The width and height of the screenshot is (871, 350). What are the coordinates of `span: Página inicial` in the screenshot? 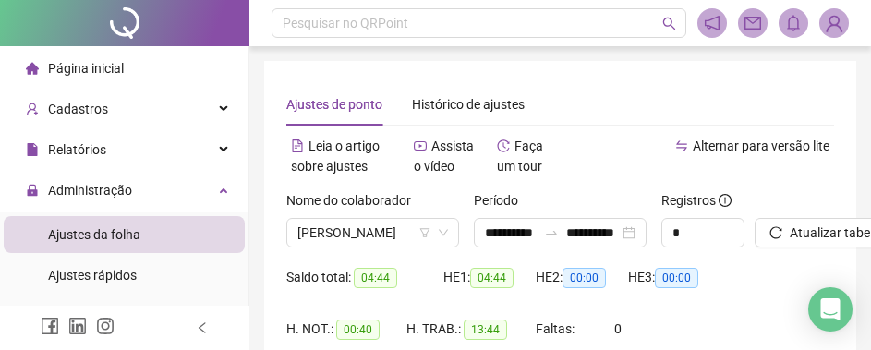 It's located at (86, 68).